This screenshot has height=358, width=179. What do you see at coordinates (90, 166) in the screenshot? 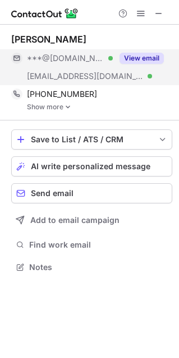
I see `span: AI write personalized message` at bounding box center [90, 166].